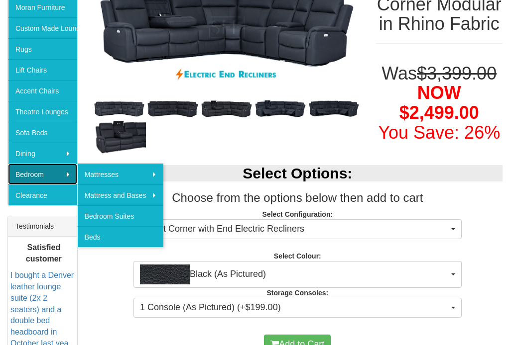 This screenshot has height=345, width=510. I want to click on div: Testimonials, so click(42, 227).